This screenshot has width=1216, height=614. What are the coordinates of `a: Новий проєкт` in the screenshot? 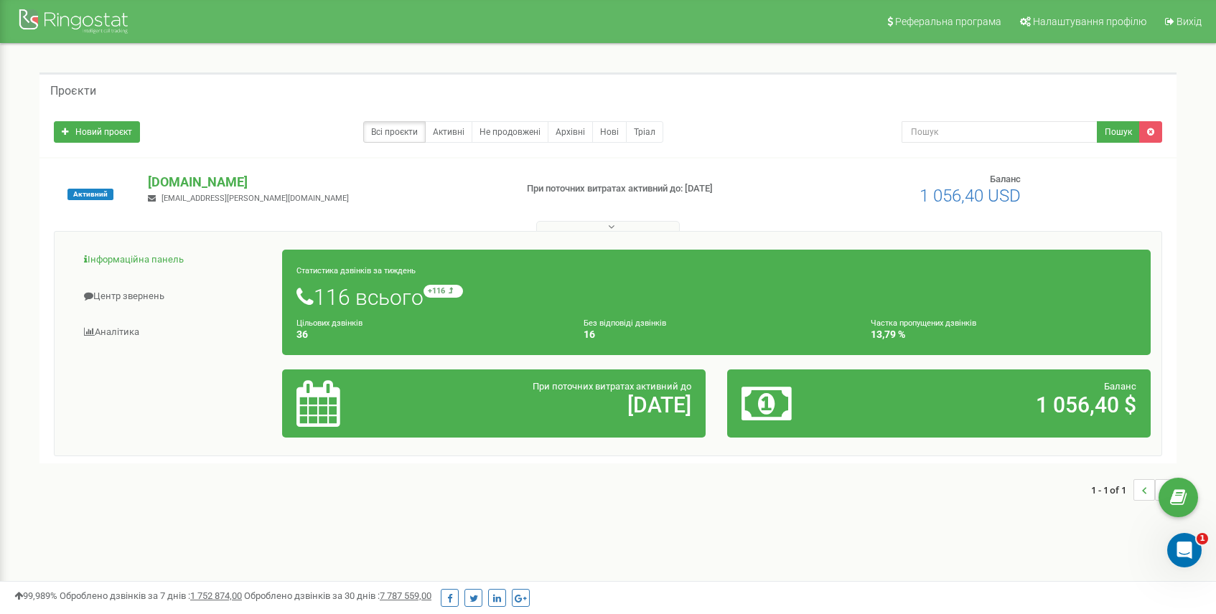 It's located at (97, 132).